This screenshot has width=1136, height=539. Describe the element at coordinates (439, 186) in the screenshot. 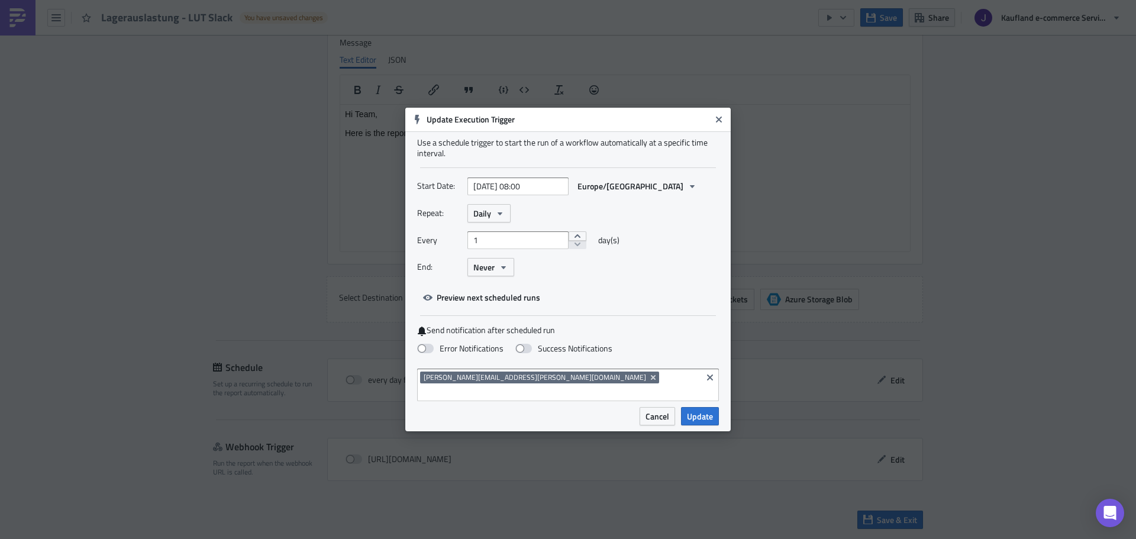

I see `label: Start Date:` at that location.